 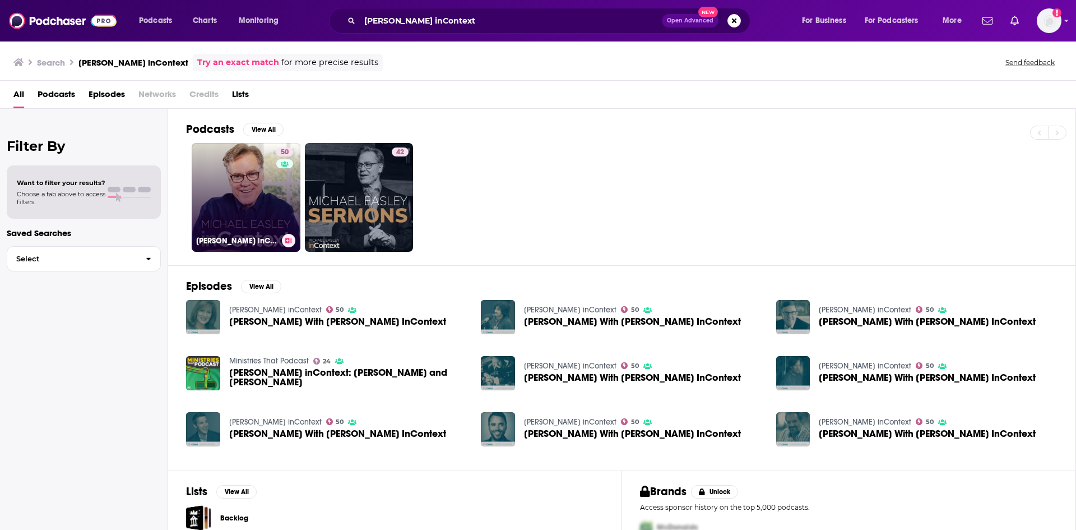 I want to click on h2: Brands, so click(x=663, y=491).